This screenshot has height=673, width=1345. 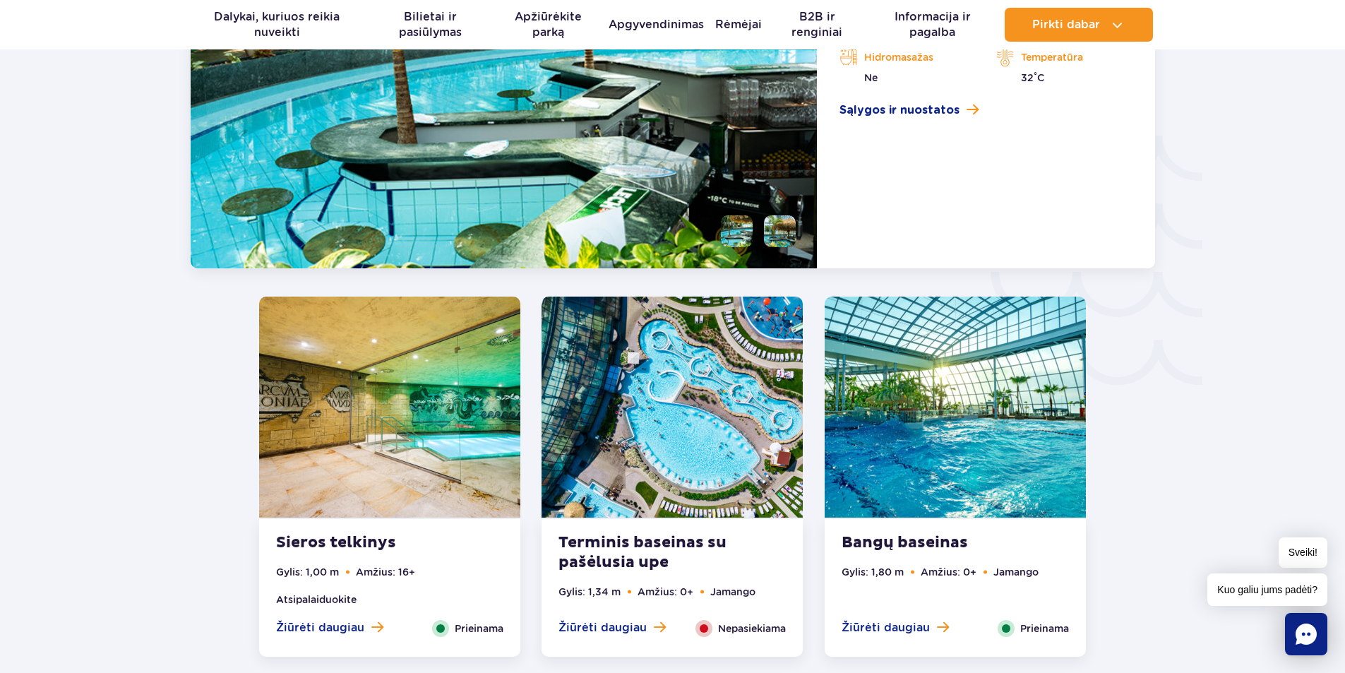 I want to click on font: Nepasiekiama, so click(x=752, y=629).